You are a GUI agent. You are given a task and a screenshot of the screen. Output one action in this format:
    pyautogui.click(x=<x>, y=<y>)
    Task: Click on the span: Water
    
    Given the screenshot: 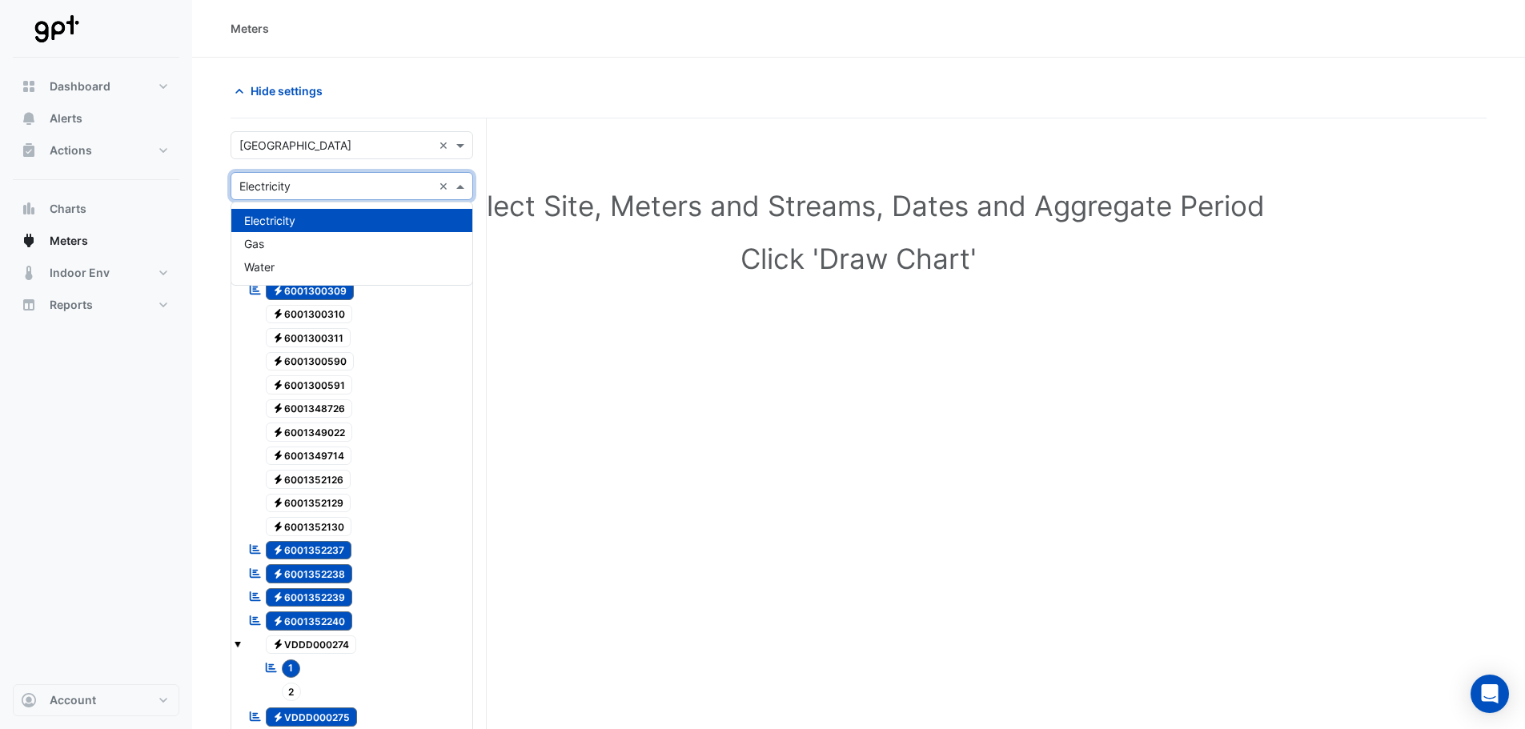 What is the action you would take?
    pyautogui.click(x=259, y=267)
    